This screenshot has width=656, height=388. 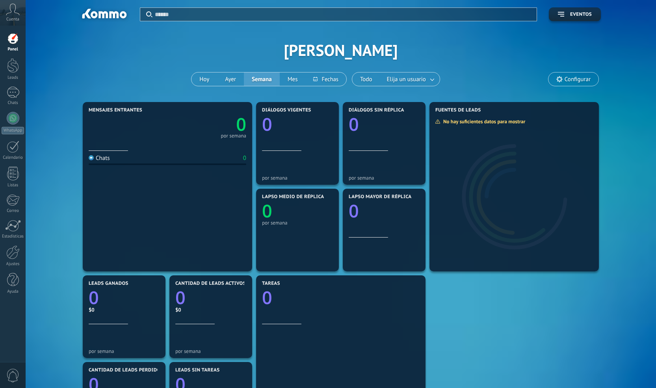 What do you see at coordinates (458, 110) in the screenshot?
I see `span: Fuentes de leads` at bounding box center [458, 110].